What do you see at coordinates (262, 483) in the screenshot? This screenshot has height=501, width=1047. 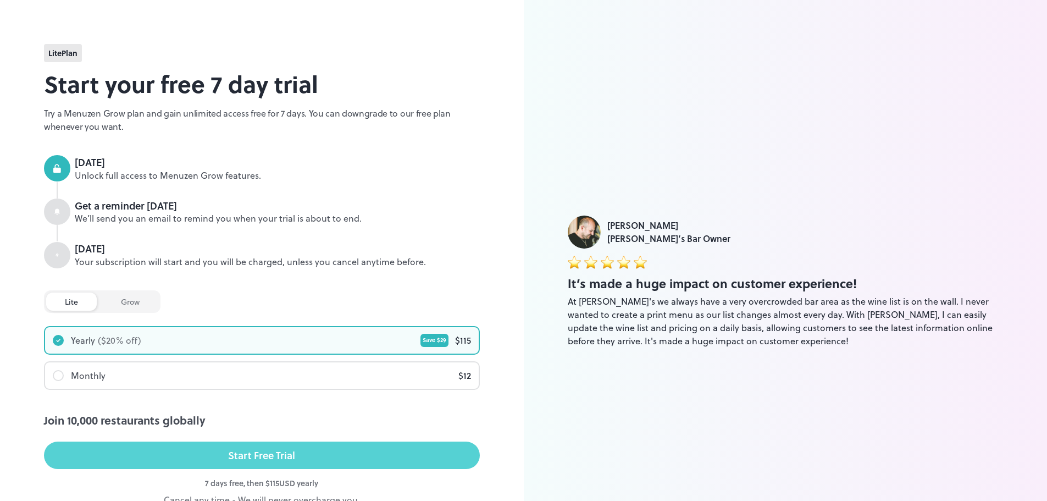 I see `div: 7 days free, then $ 115 USD yearly` at bounding box center [262, 483].